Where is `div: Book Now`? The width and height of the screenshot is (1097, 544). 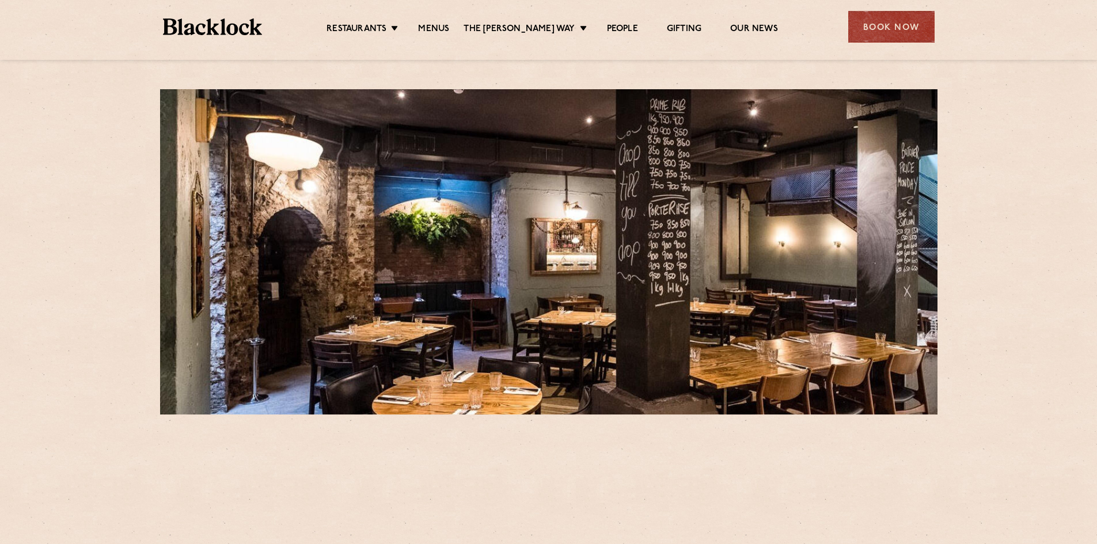 div: Book Now is located at coordinates (891, 26).